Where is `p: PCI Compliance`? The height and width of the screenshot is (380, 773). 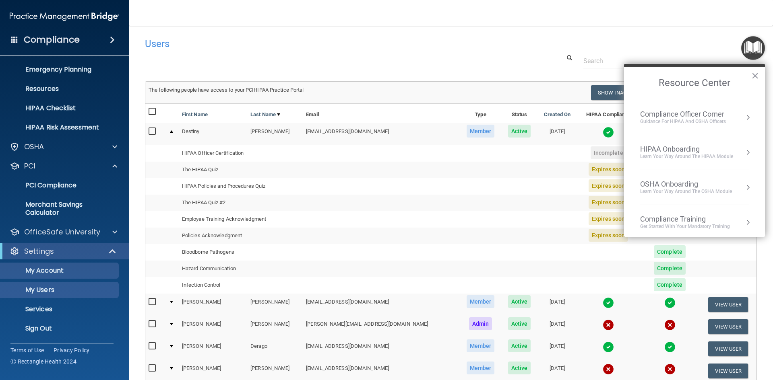
p: PCI Compliance is located at coordinates (60, 186).